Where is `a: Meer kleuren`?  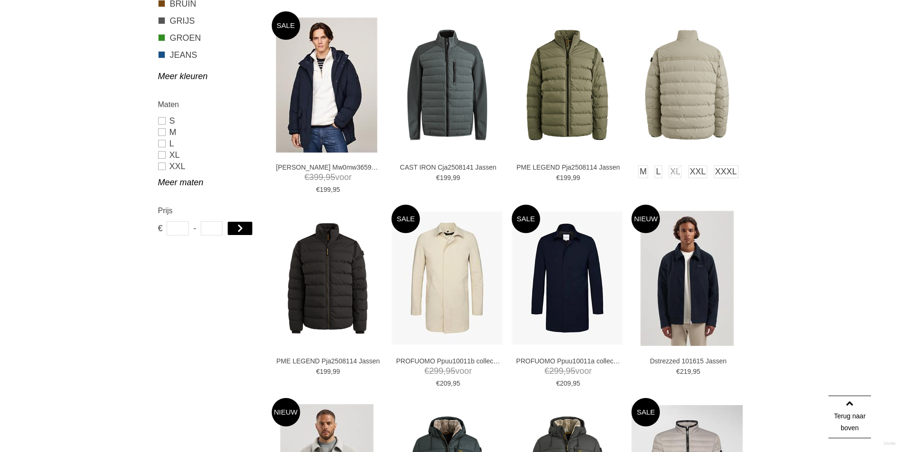
a: Meer kleuren is located at coordinates (209, 76).